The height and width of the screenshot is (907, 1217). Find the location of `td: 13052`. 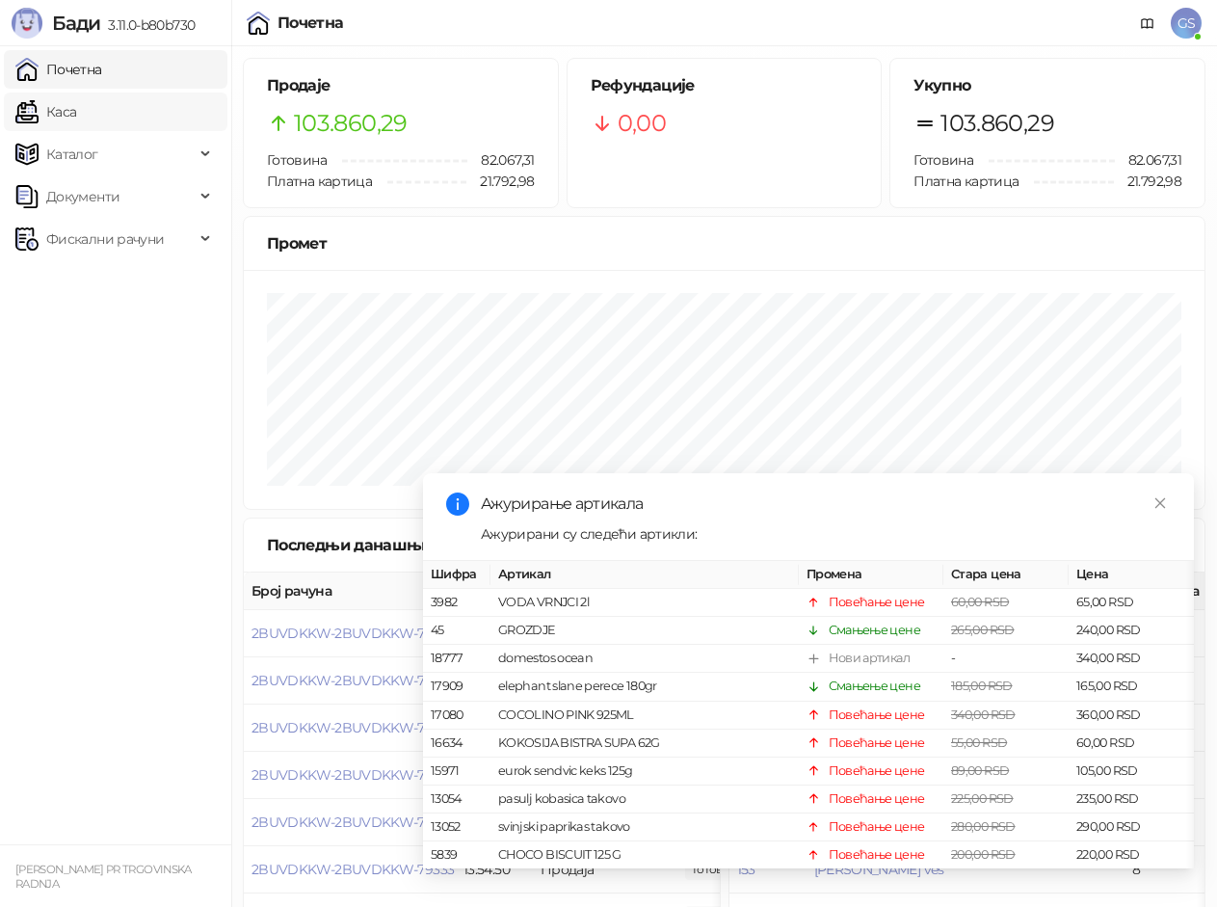

td: 13052 is located at coordinates (457, 827).